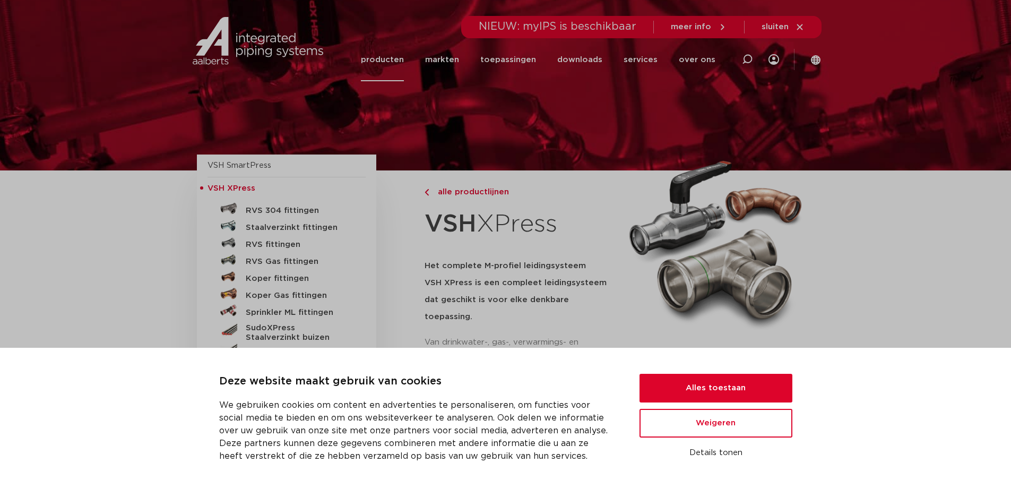  What do you see at coordinates (286, 351) in the screenshot?
I see `a: SudoXPress RVS buizen` at bounding box center [286, 351].